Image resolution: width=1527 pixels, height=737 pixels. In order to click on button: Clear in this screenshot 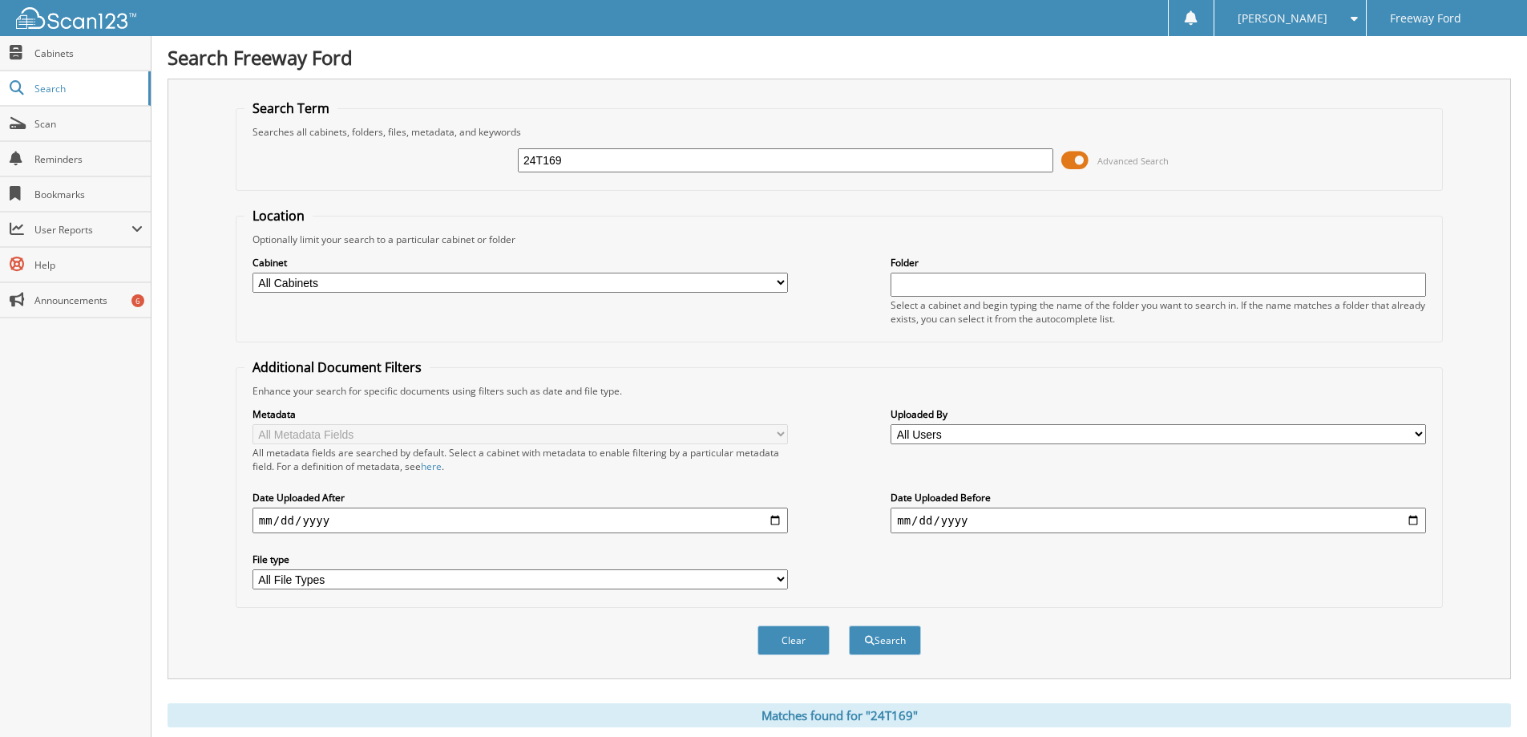, I will do `click(794, 640)`.